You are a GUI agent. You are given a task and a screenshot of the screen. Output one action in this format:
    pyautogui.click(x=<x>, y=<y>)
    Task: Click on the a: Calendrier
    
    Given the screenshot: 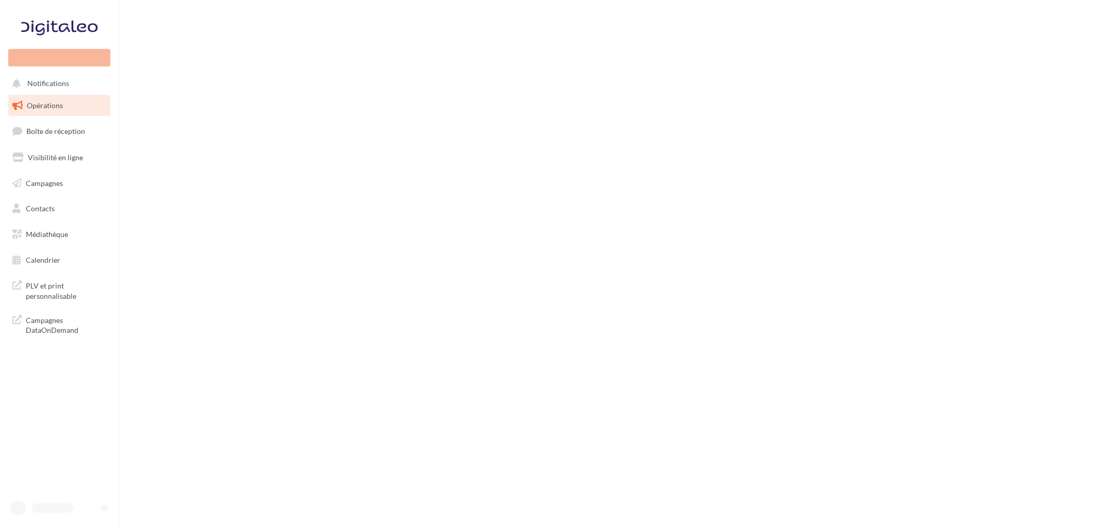 What is the action you would take?
    pyautogui.click(x=59, y=260)
    